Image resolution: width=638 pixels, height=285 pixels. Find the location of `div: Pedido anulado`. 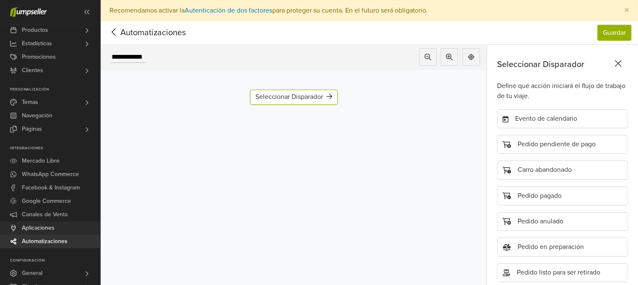

div: Pedido anulado is located at coordinates (562, 221).